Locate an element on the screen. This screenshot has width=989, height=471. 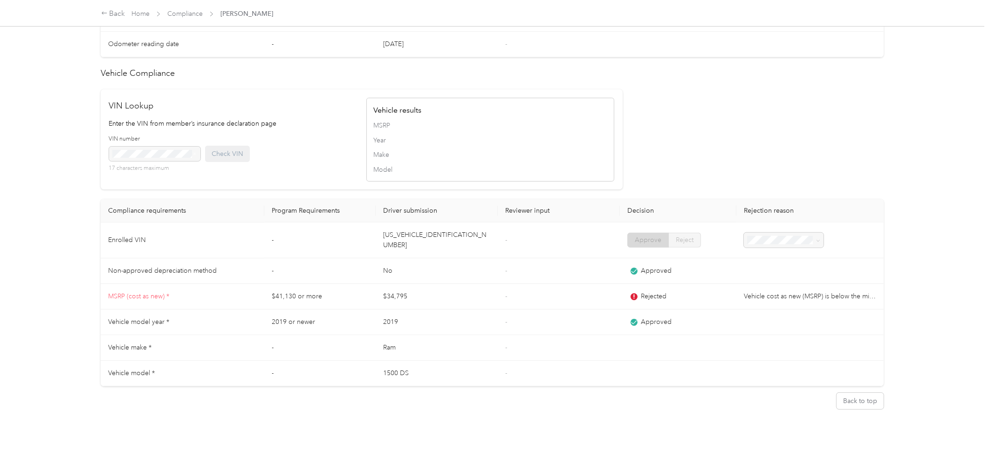
td: 2019 is located at coordinates (436, 322).